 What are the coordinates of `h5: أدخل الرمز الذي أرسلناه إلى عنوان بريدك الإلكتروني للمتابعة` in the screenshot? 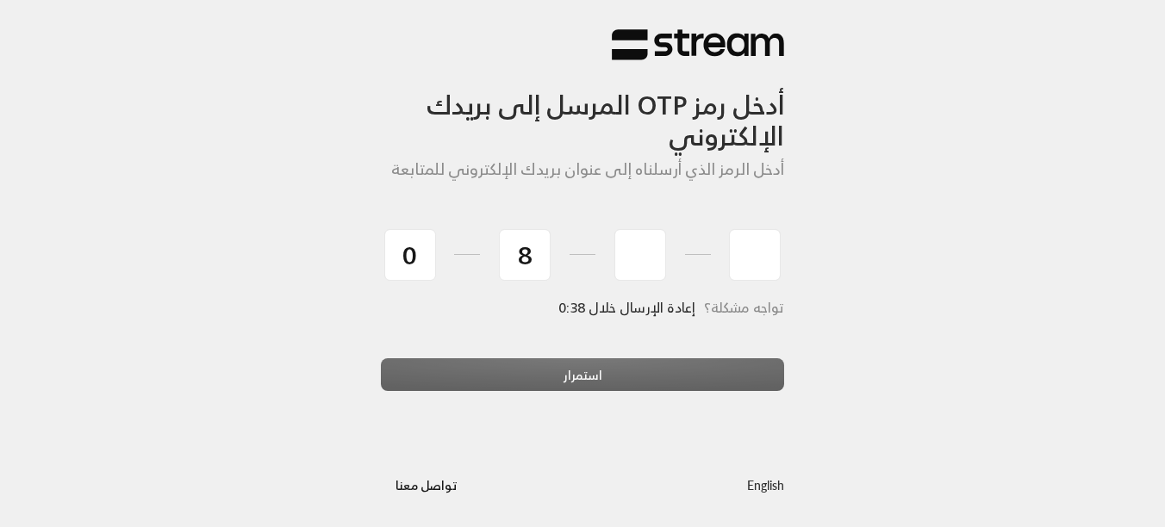 It's located at (582, 170).